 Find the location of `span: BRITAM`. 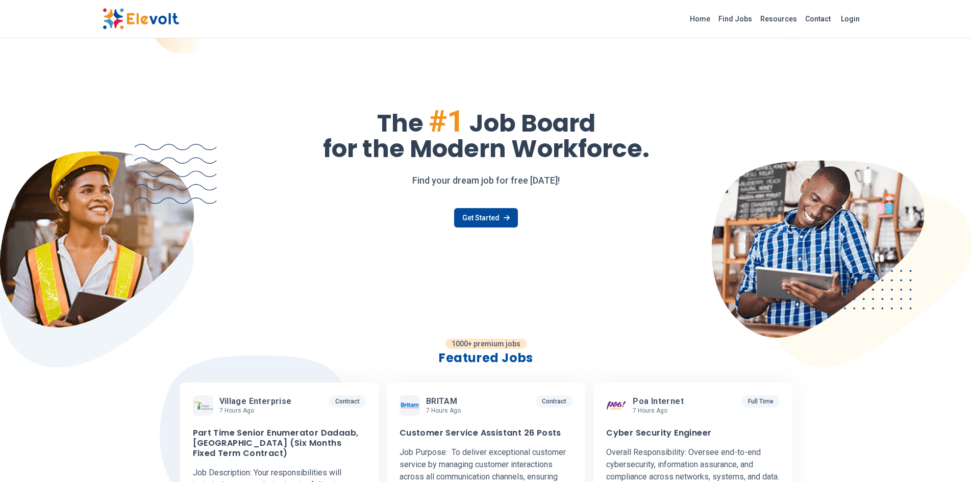

span: BRITAM is located at coordinates (441, 402).